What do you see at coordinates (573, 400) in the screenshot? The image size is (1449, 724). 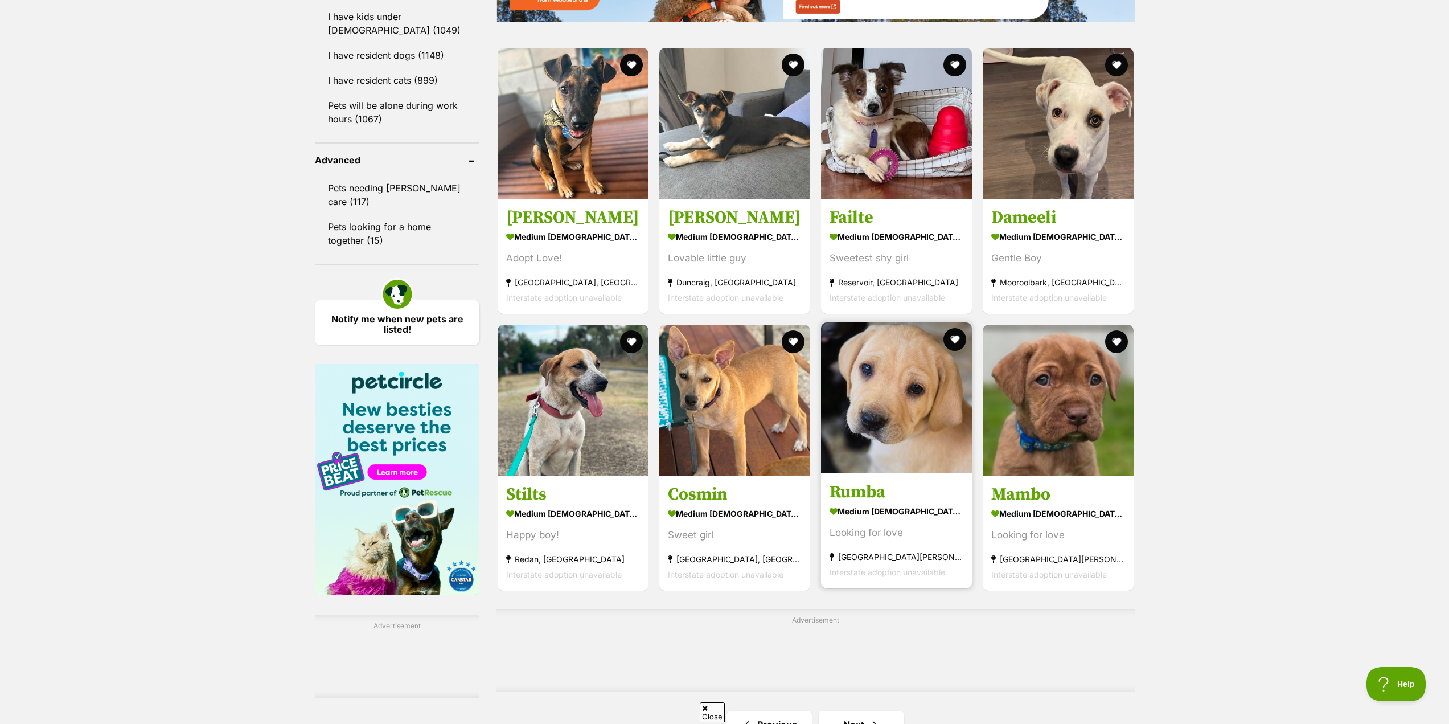 I see `img: Stilts - Australian Cattle Dog` at bounding box center [573, 400].